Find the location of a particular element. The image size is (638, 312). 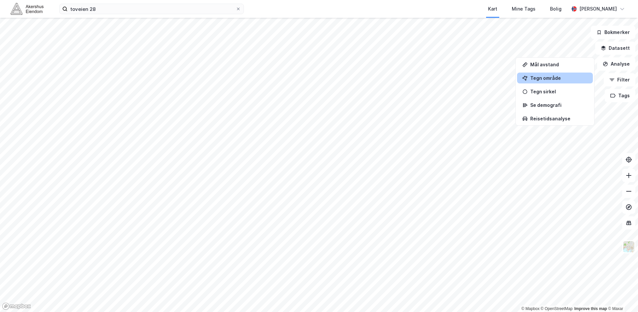

a: Improve this map is located at coordinates (591, 309).